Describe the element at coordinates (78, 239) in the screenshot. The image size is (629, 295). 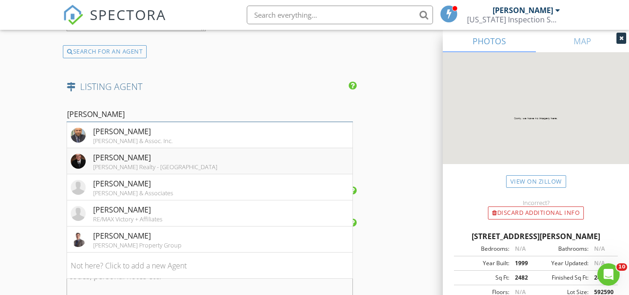
I see `img: 981c6631fce4fbb8249e2fa7a9617c4b.png` at that location.